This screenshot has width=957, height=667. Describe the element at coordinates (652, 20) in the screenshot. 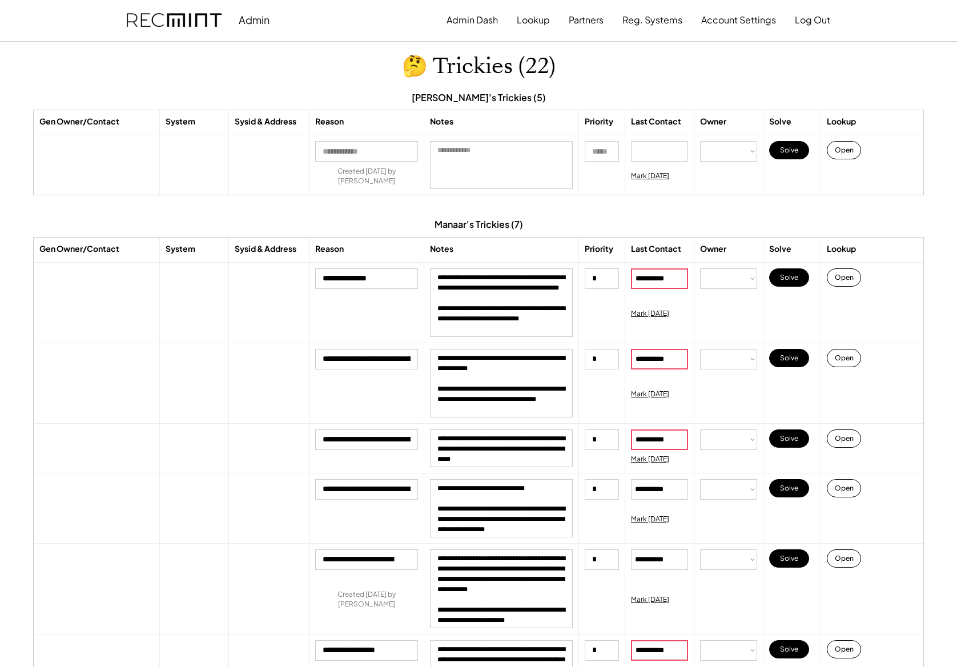

I see `button: Reg. Systems` at that location.